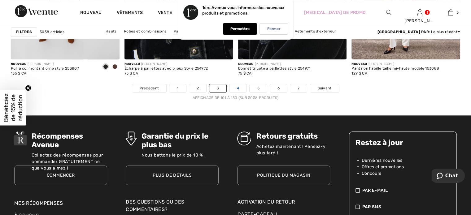  I want to click on img: Mes informations, so click(420, 12).